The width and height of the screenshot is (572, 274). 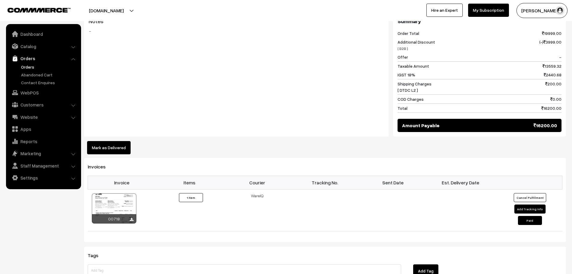 What do you see at coordinates (43, 129) in the screenshot?
I see `a: Apps` at bounding box center [43, 129].